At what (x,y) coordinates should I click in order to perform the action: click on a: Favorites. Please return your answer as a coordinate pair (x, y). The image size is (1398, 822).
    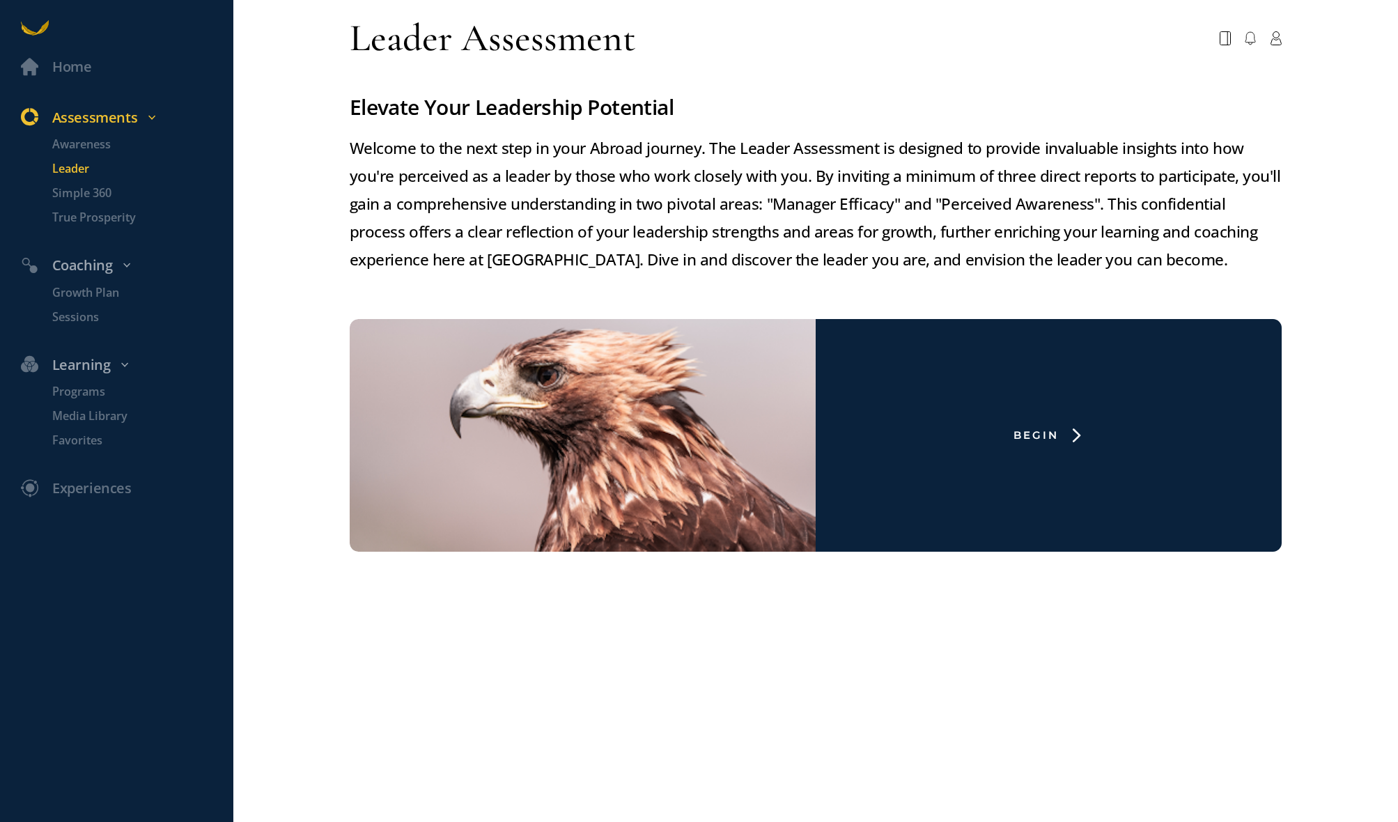
    Looking at the image, I should click on (132, 440).